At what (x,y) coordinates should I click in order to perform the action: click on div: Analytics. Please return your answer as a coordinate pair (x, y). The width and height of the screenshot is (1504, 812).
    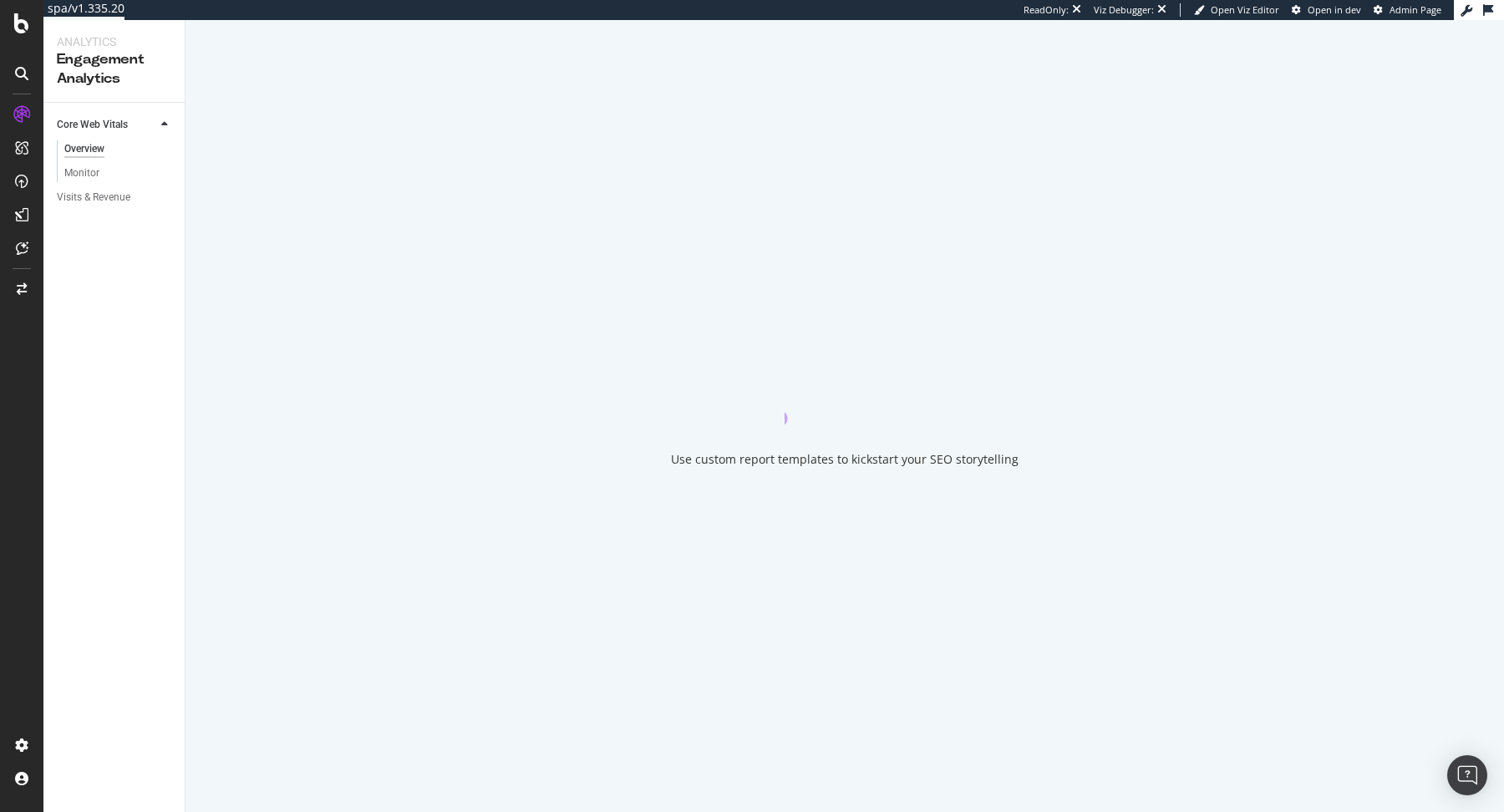
    Looking at the image, I should click on (114, 42).